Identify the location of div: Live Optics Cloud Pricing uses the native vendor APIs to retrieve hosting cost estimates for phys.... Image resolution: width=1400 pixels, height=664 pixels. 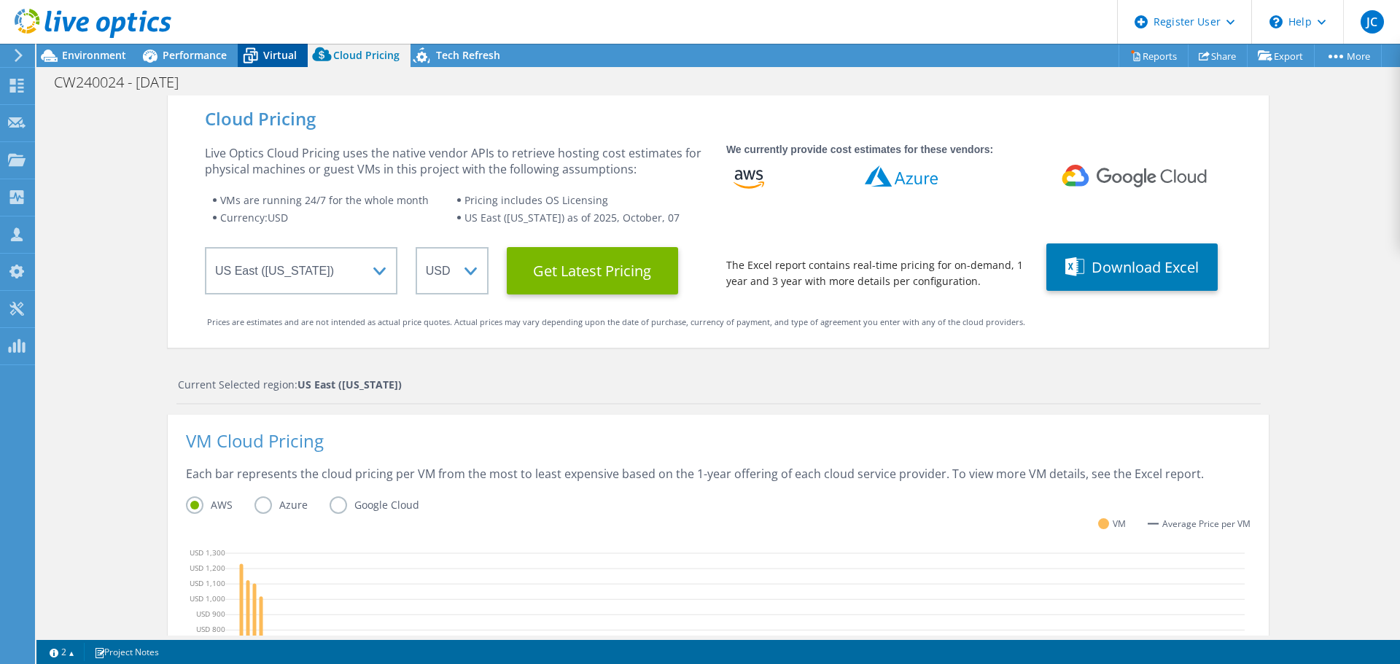
(457, 161).